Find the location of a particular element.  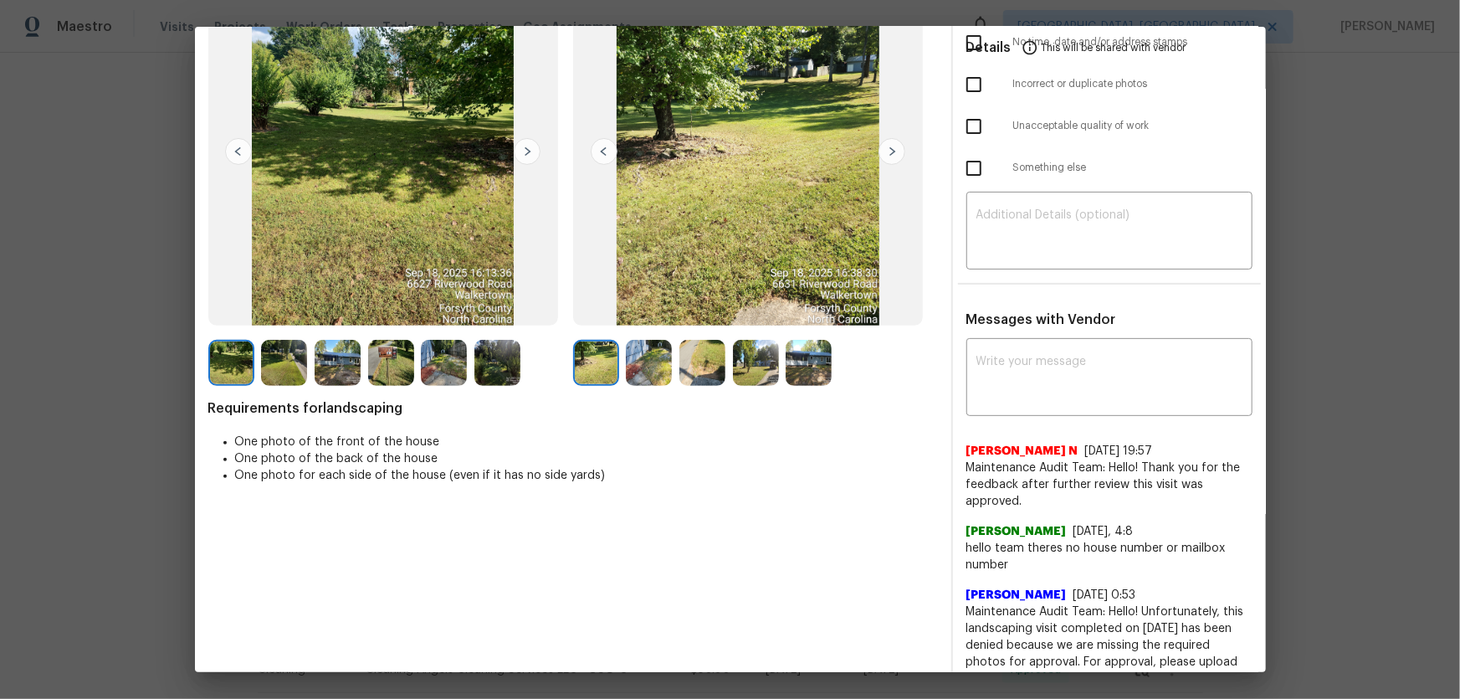

li: One photo for each side of the house (even if it has no side yards) is located at coordinates (587, 475).